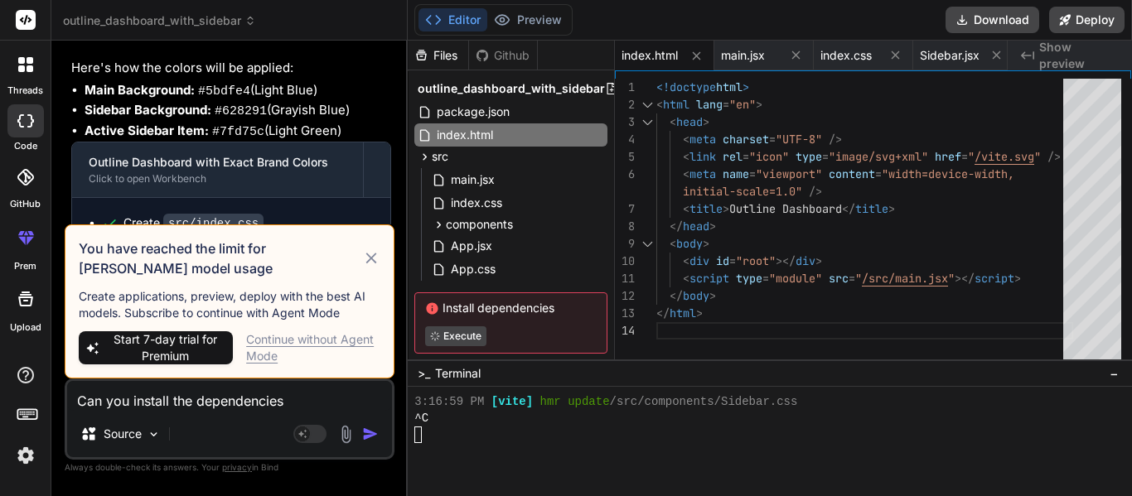 This screenshot has height=496, width=1132. I want to click on div: Files, so click(438, 56).